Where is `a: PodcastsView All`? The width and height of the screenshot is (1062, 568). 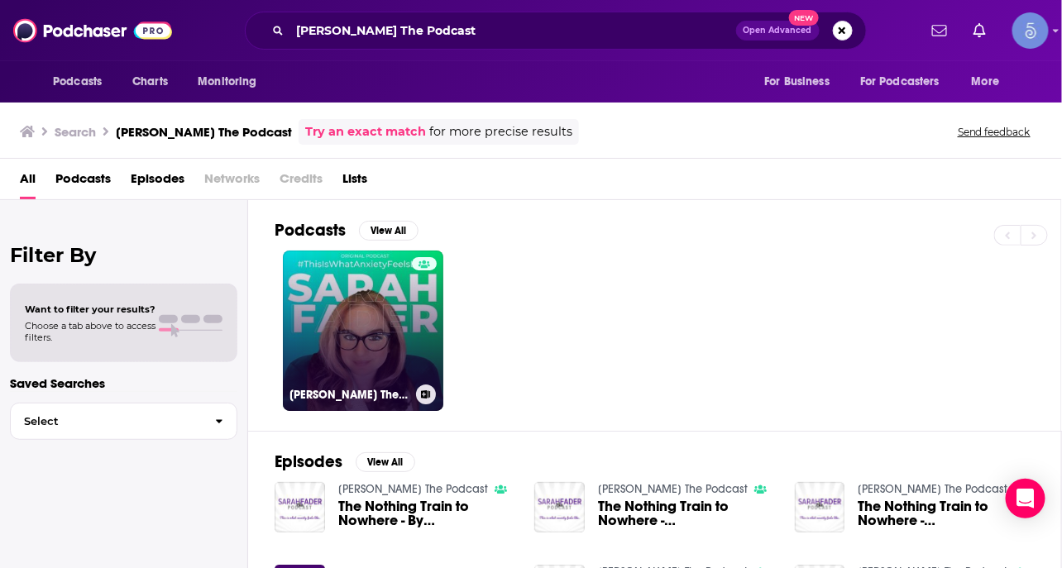 a: PodcastsView All is located at coordinates (347, 230).